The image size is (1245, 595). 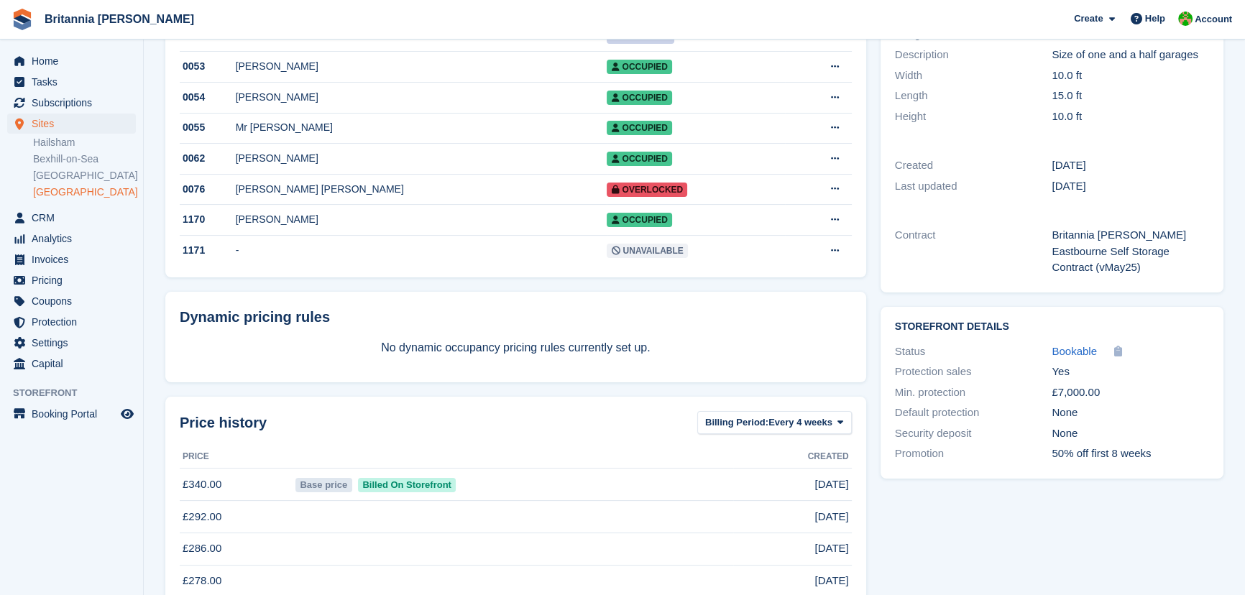 I want to click on span: Base price, so click(x=324, y=485).